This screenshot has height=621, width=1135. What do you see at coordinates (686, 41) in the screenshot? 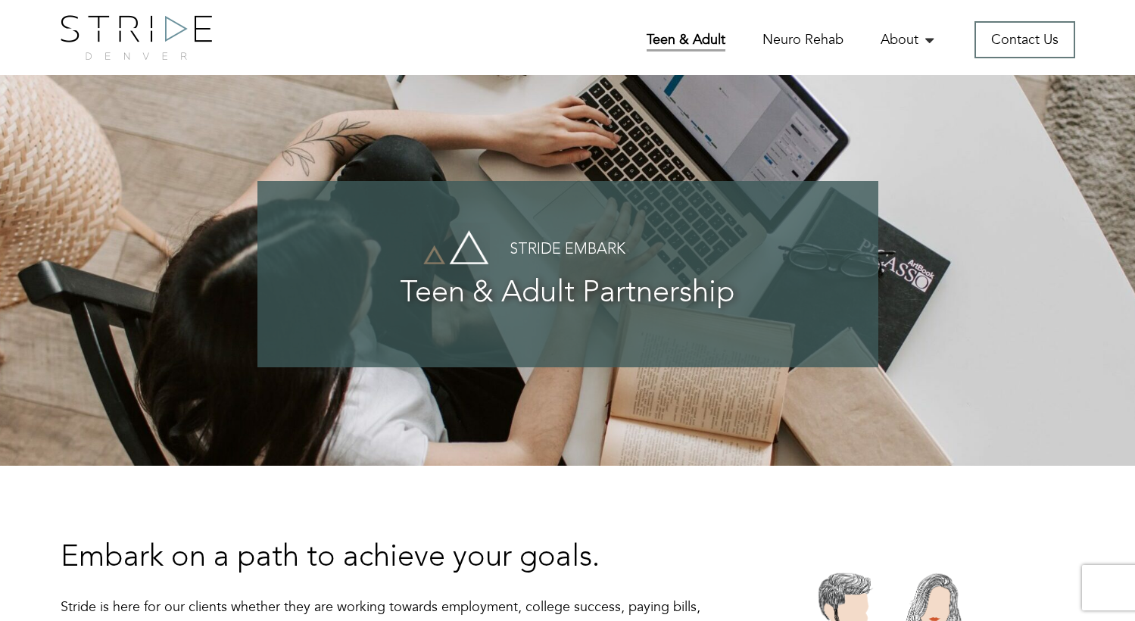
I see `a: Teen & Adult` at bounding box center [686, 41].